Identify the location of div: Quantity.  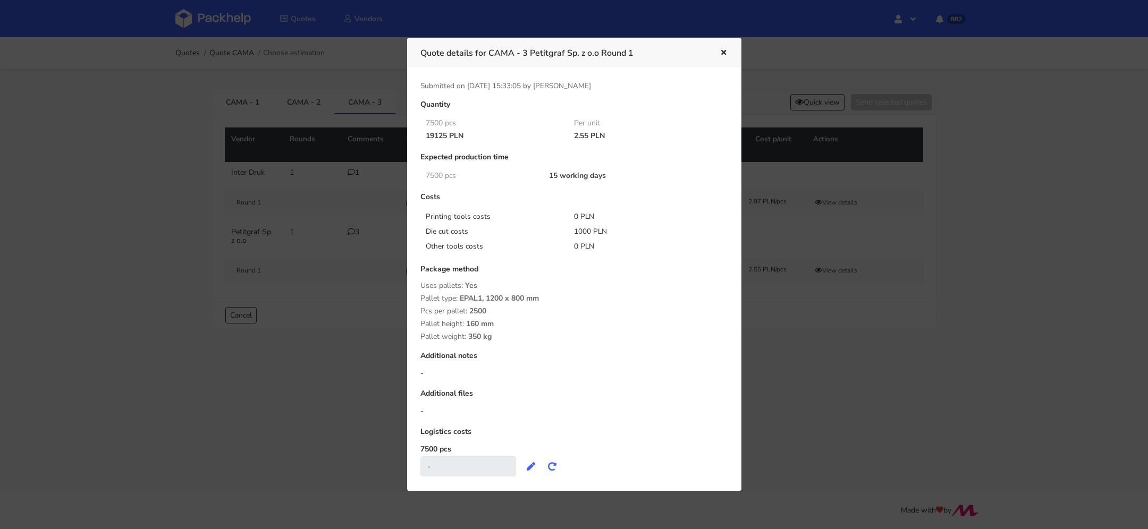
(574, 108).